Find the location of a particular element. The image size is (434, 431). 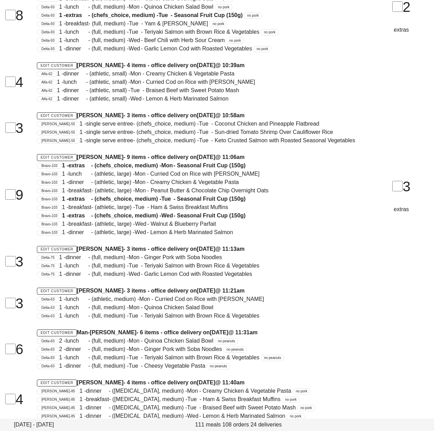

div: 3 is located at coordinates (401, 186).